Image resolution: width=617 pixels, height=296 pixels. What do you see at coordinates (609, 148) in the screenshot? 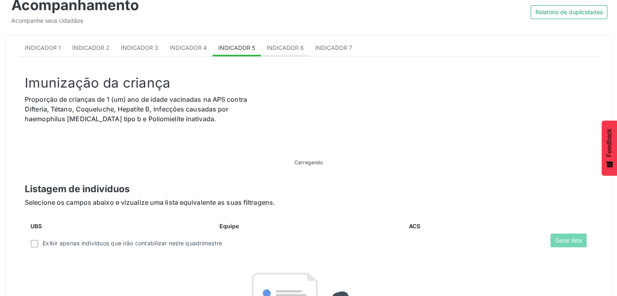
I see `button: Feedback - Mostrar pesquisa` at bounding box center [609, 148].